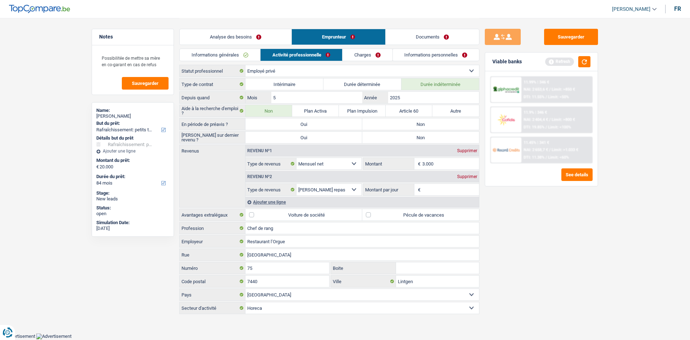 The height and width of the screenshot is (340, 690). I want to click on label: Depuis quand, so click(212, 97).